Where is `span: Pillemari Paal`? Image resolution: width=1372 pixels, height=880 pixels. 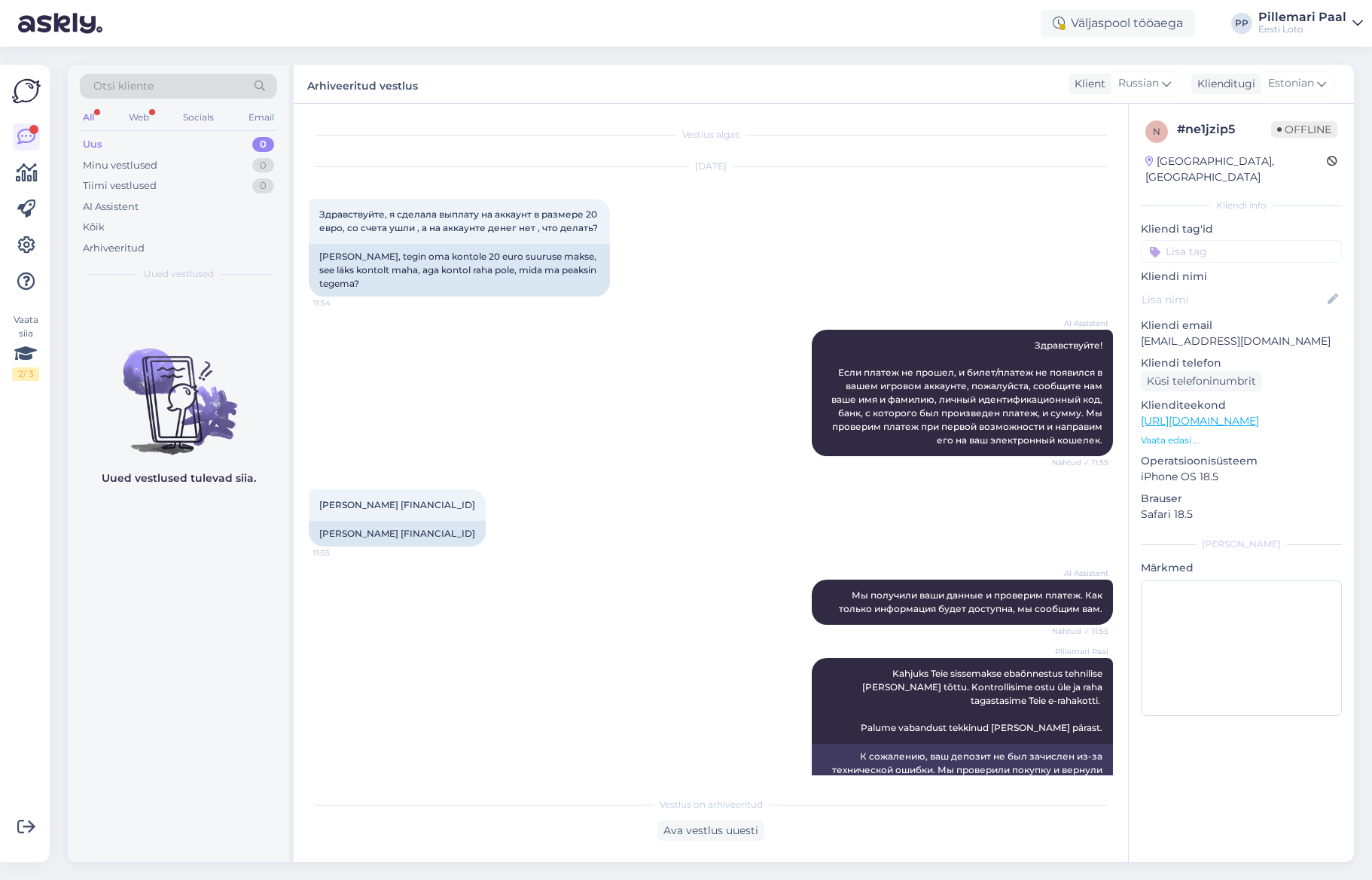
span: Pillemari Paal is located at coordinates (1080, 652).